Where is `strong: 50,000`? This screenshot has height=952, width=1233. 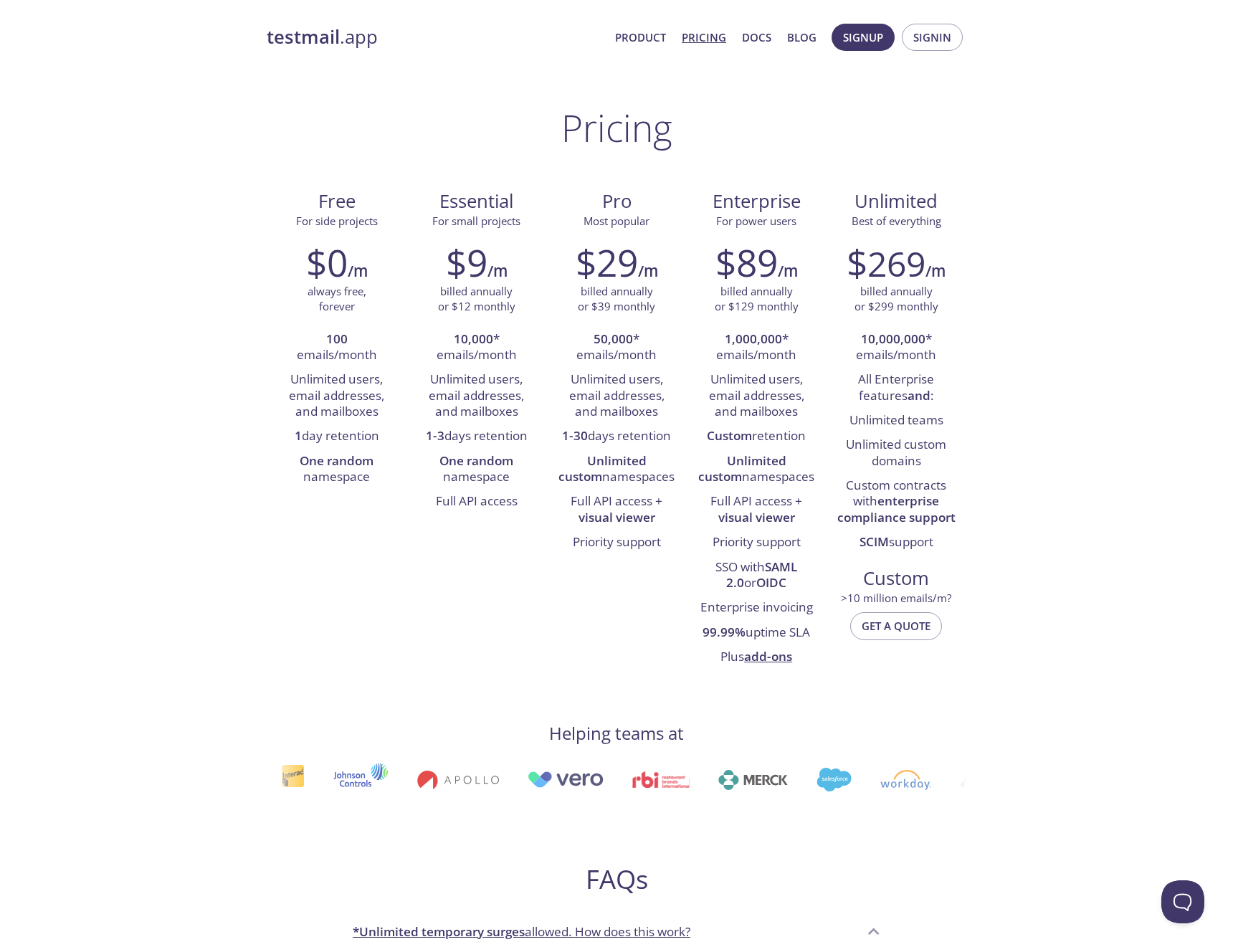
strong: 50,000 is located at coordinates (613, 338).